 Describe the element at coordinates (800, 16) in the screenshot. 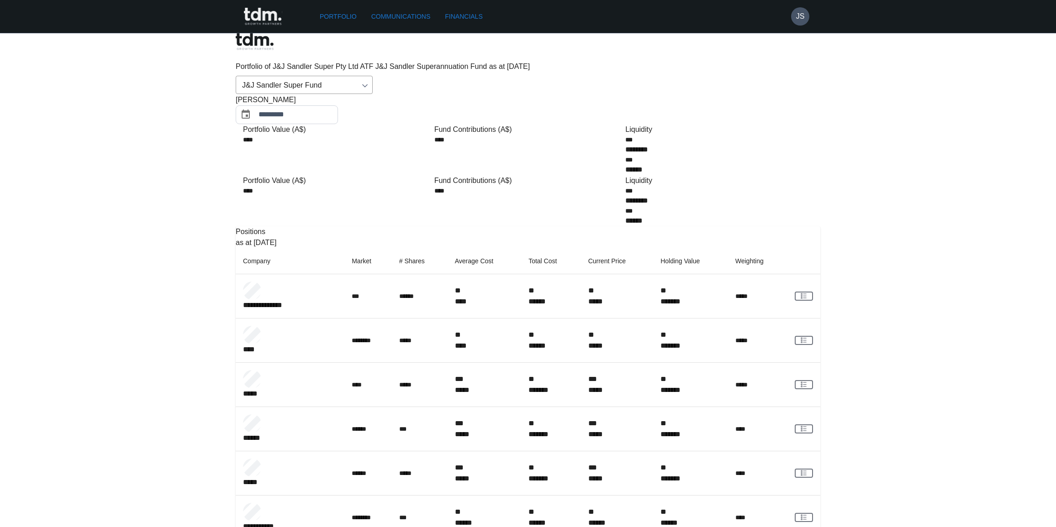

I see `h6: JS` at that location.